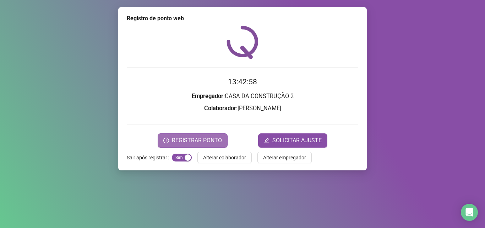 Image resolution: width=485 pixels, height=228 pixels. I want to click on label: Sair após registrar, so click(149, 157).